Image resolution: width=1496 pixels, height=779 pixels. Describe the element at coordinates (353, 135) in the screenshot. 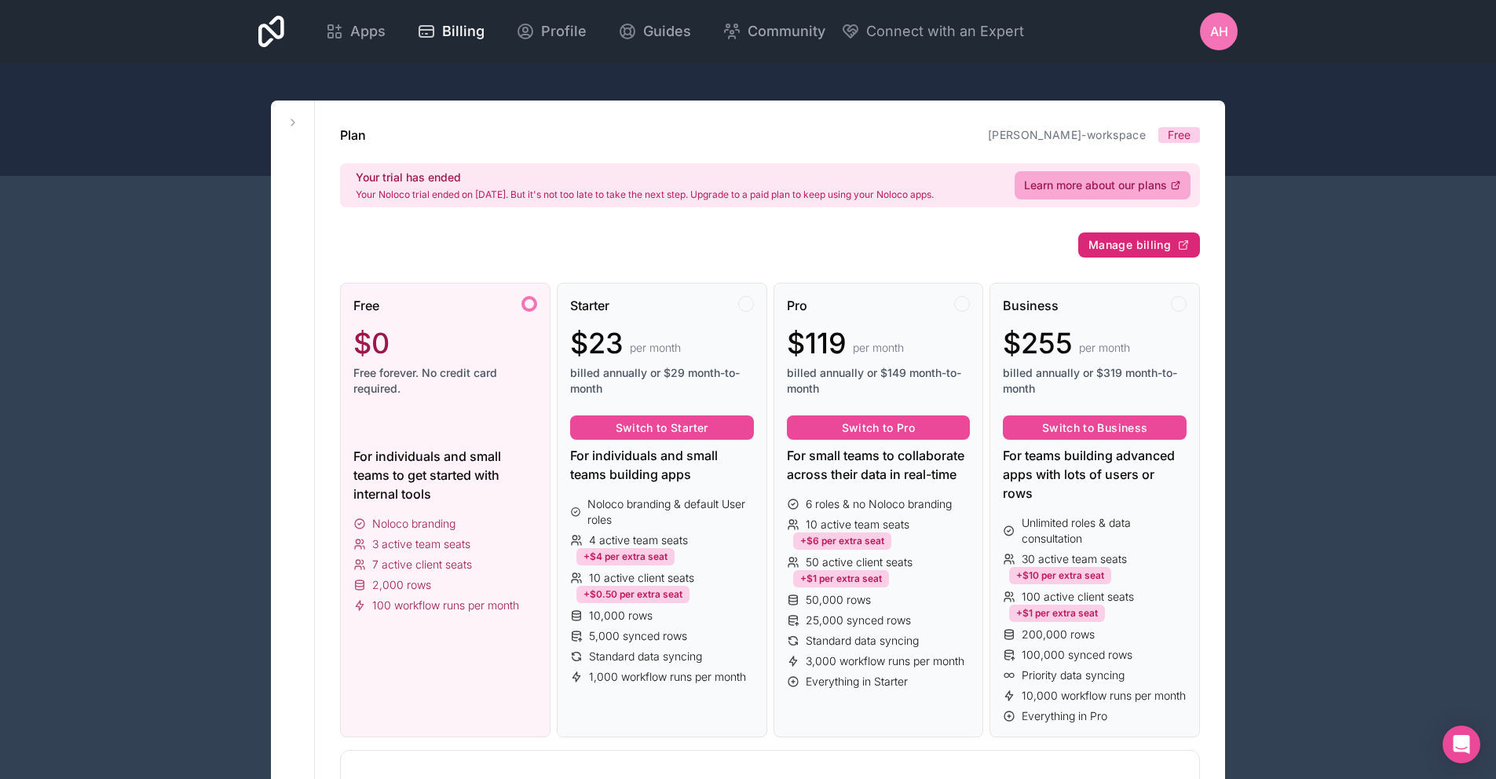

I see `h1: Plan` at that location.